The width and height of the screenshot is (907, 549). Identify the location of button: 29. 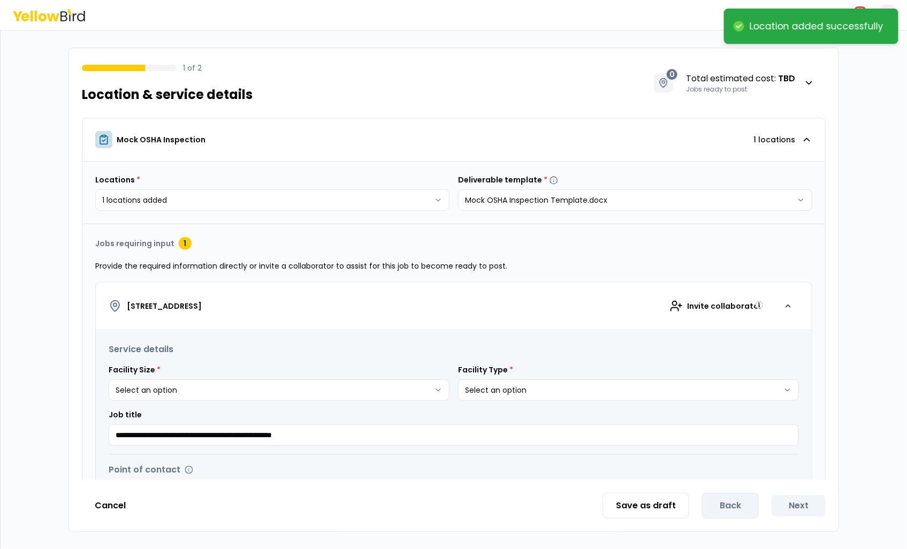
(858, 15).